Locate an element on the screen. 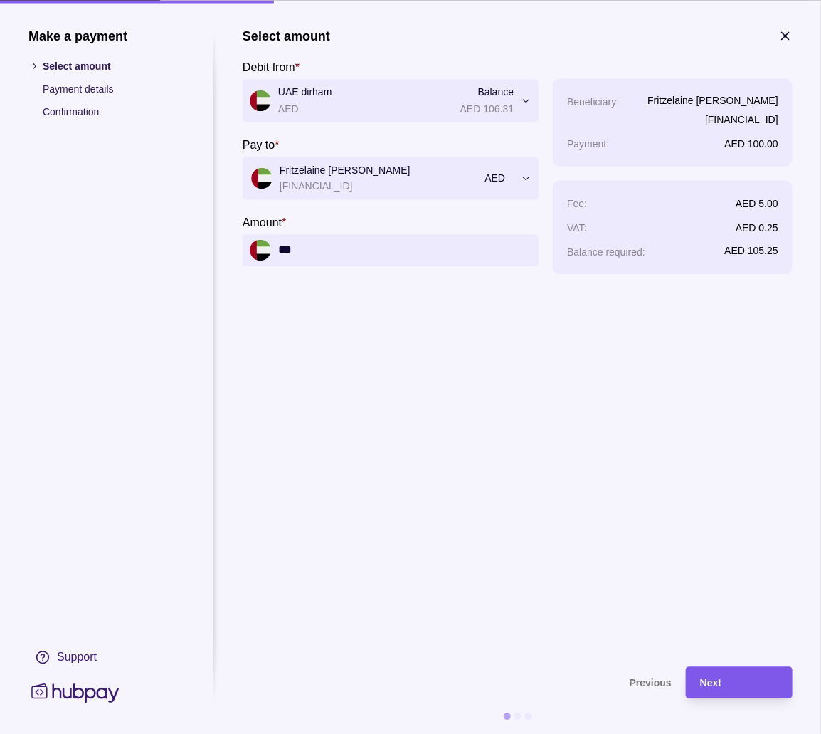 The width and height of the screenshot is (821, 734). p: Debit from is located at coordinates (269, 67).